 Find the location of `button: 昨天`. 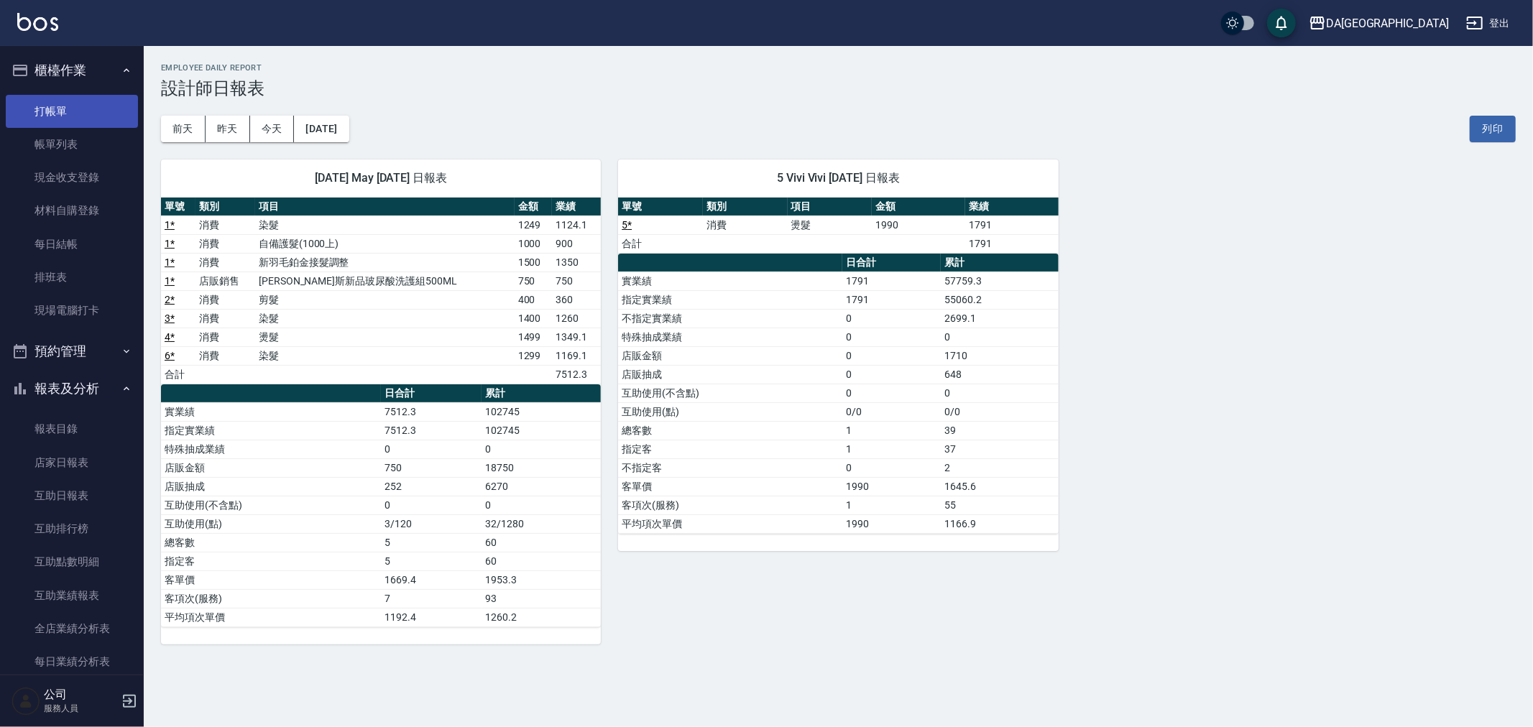

button: 昨天 is located at coordinates (228, 129).